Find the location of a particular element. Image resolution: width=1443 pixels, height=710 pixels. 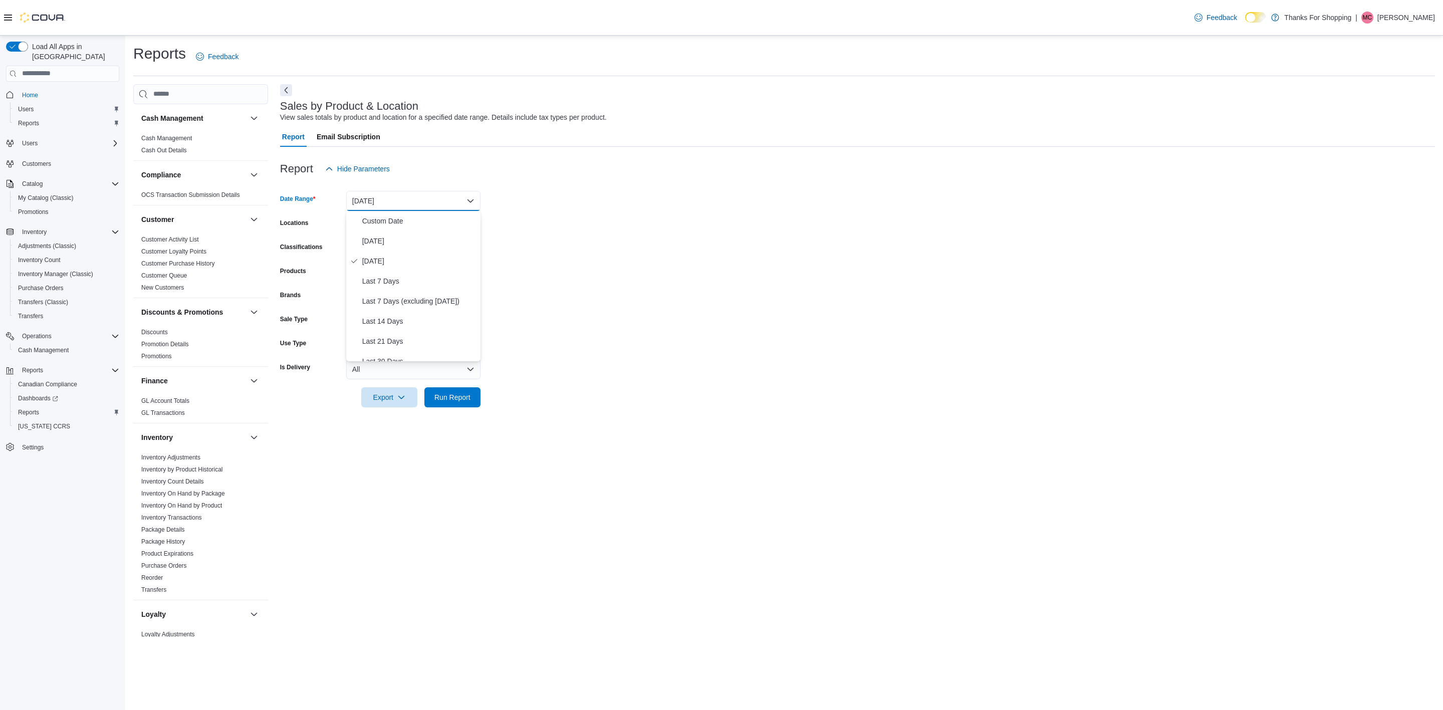

label: Date Range is located at coordinates (298, 199).